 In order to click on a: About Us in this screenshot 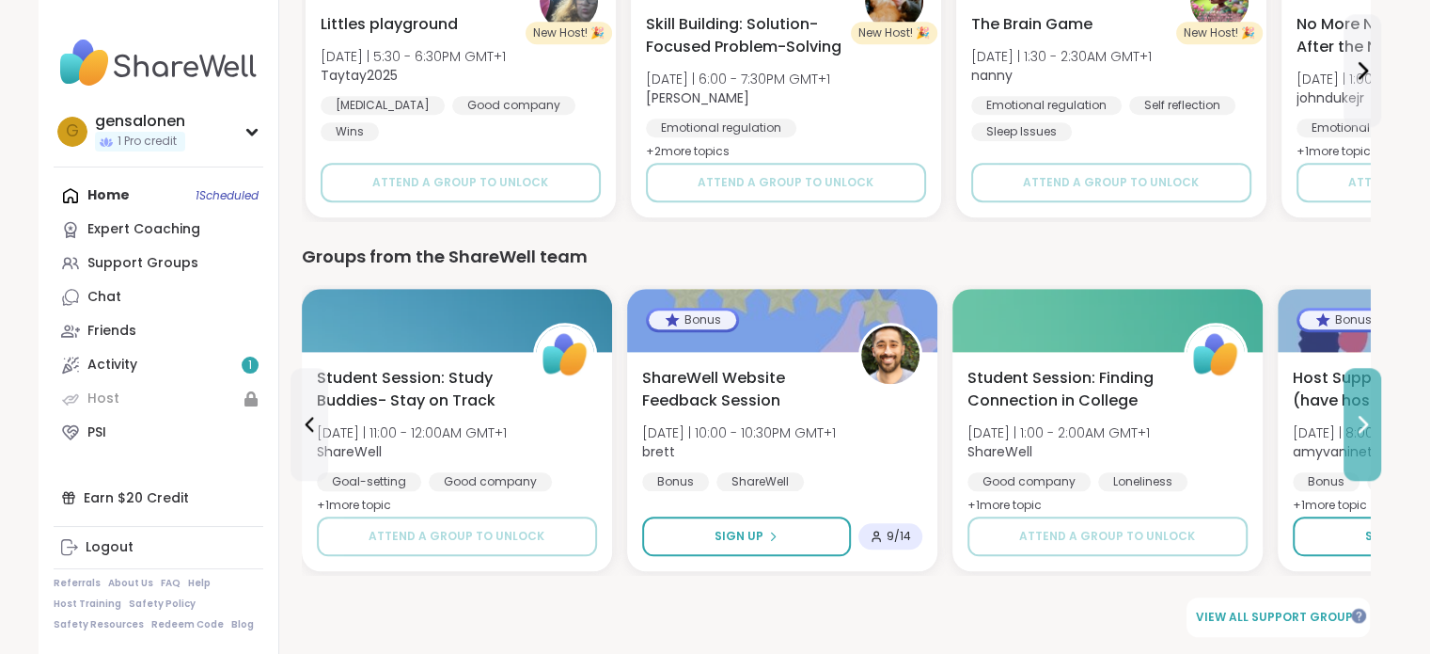, I will do `click(131, 583)`.